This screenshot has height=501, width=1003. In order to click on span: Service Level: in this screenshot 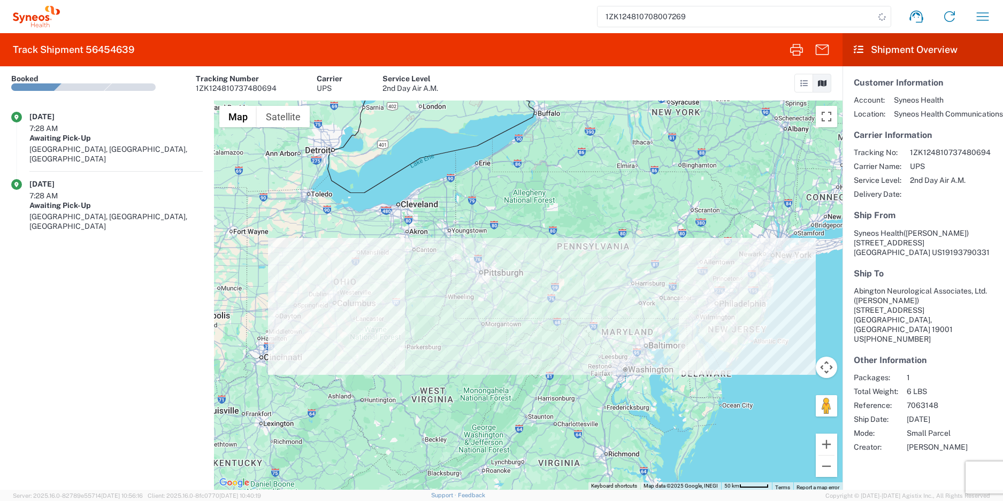, I will do `click(877, 180)`.